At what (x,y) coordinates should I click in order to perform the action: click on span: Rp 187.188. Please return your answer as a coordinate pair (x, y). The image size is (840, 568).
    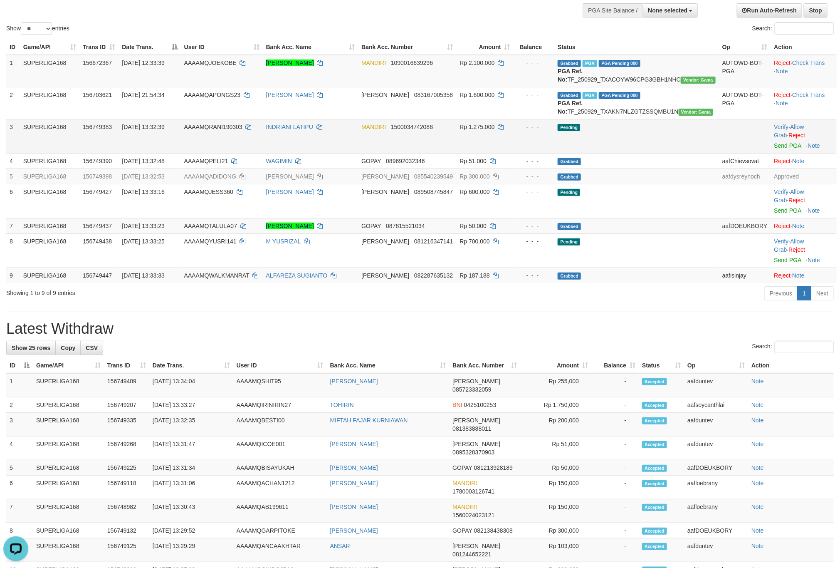
    Looking at the image, I should click on (474, 275).